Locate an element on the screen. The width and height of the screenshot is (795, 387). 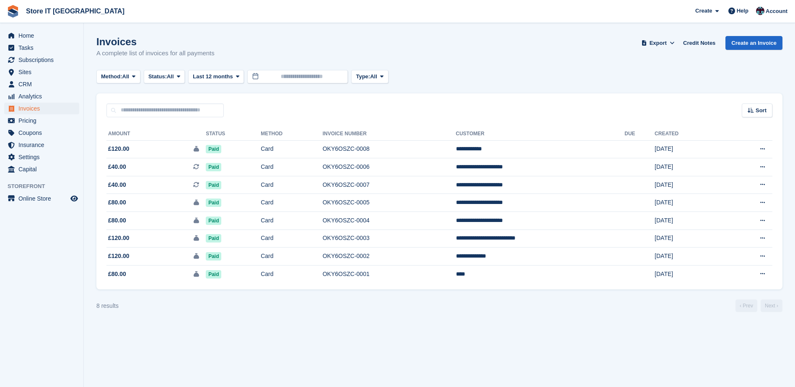
div: 8 results is located at coordinates (107, 306).